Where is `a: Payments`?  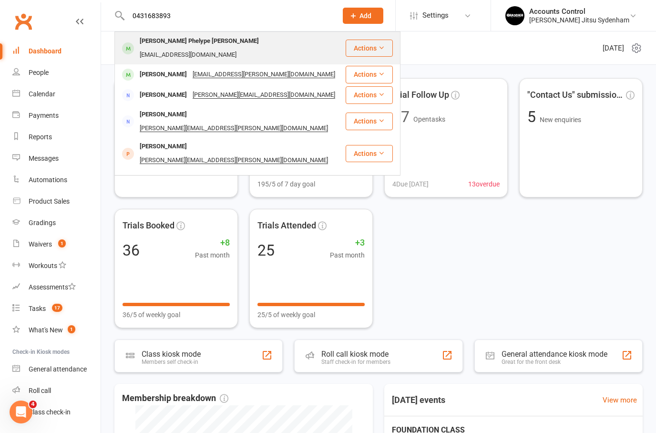
a: Payments is located at coordinates (56, 115).